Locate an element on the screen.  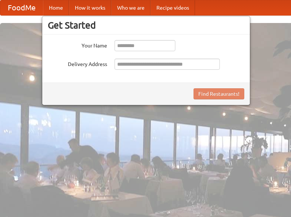
a: Recipe videos is located at coordinates (173, 8).